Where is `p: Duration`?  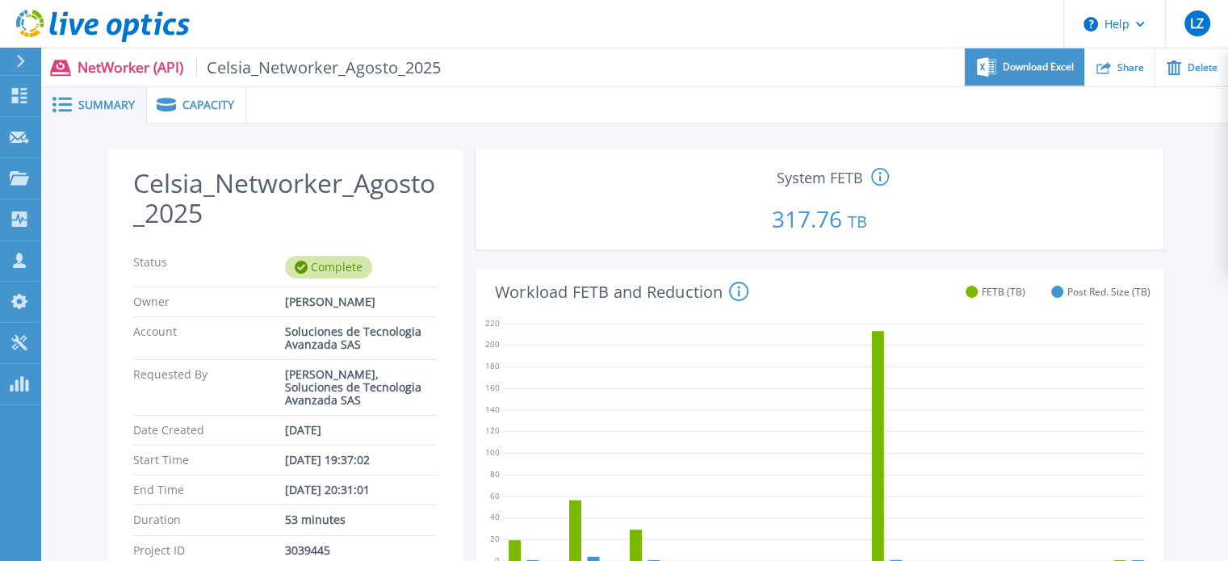 p: Duration is located at coordinates (209, 520).